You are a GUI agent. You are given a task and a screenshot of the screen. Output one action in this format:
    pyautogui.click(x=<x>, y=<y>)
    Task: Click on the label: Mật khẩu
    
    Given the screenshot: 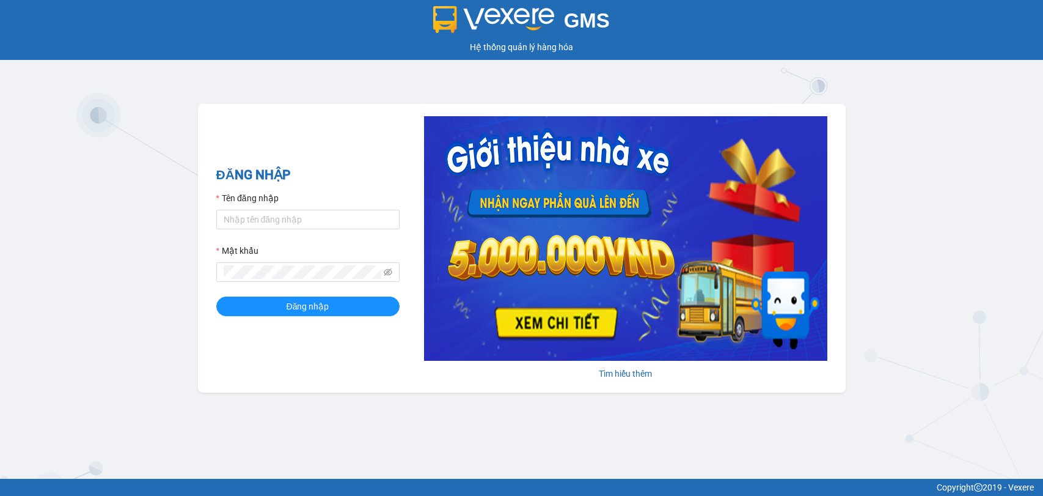 What is the action you would take?
    pyautogui.click(x=237, y=251)
    